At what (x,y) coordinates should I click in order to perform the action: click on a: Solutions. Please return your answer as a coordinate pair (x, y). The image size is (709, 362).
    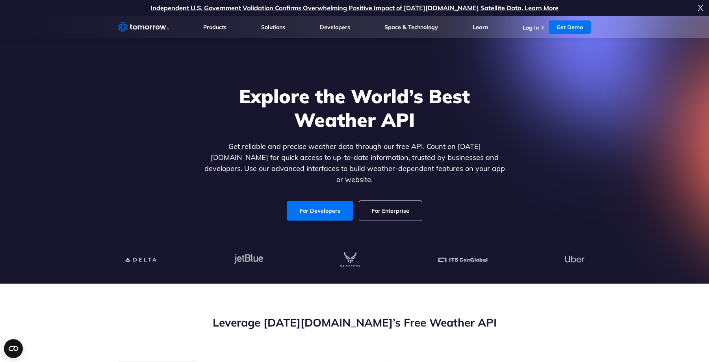
    Looking at the image, I should click on (273, 27).